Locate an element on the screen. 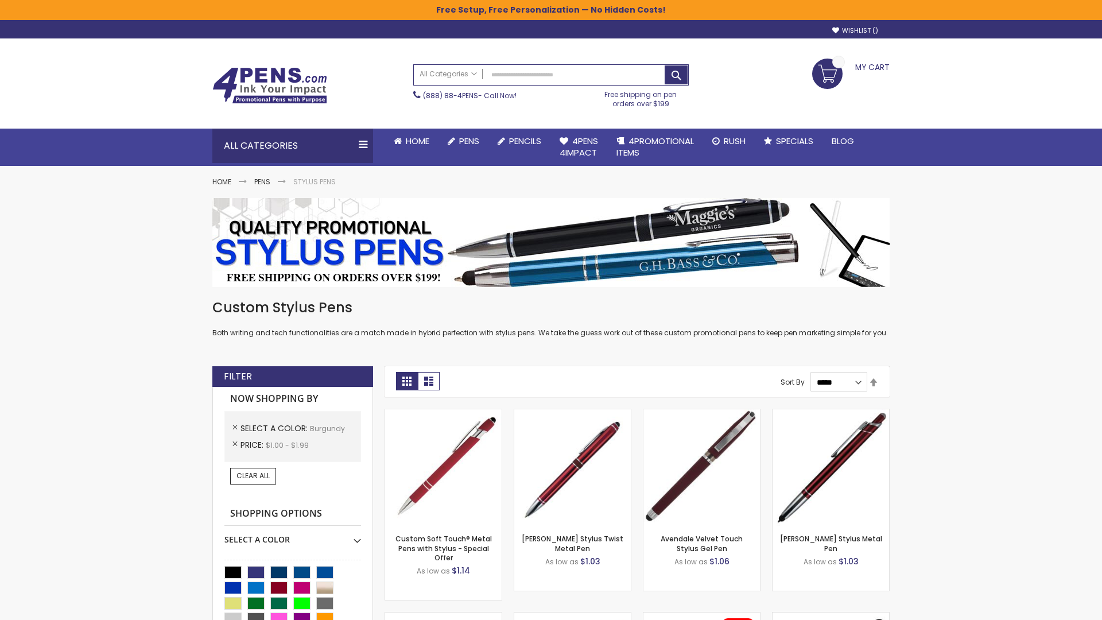 The image size is (1102, 620). span: $1.14 is located at coordinates (461, 570).